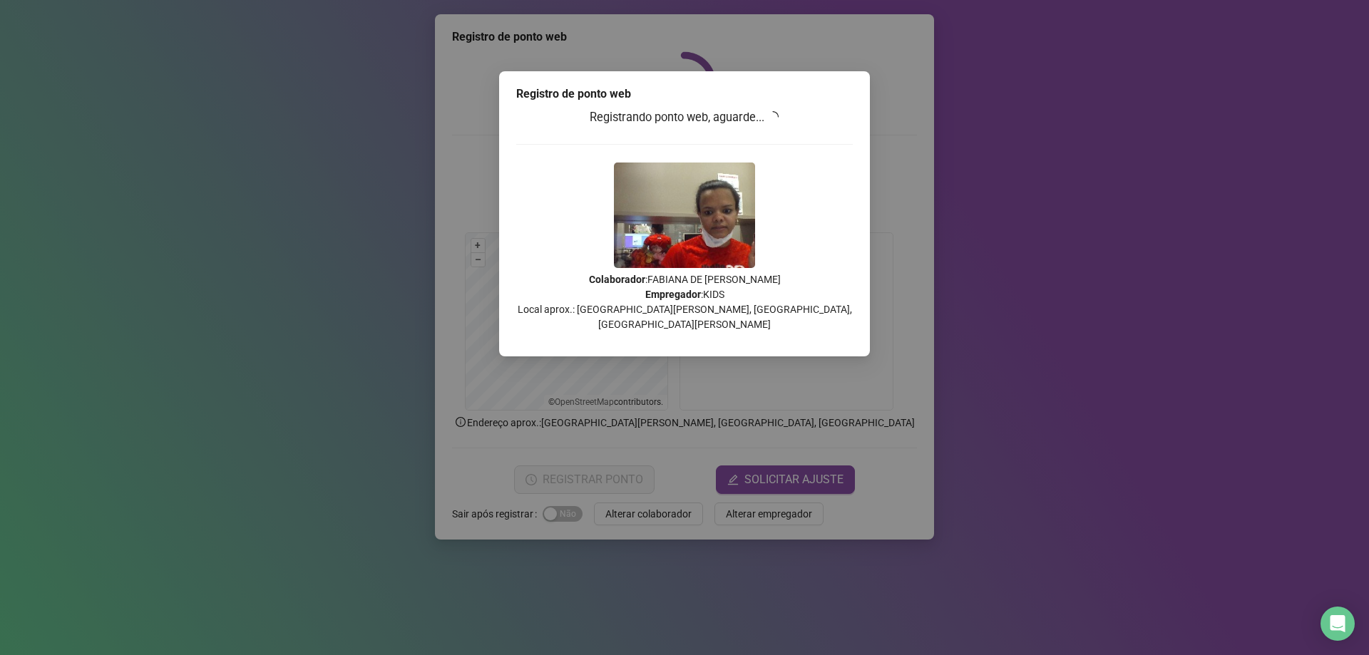 This screenshot has width=1369, height=655. What do you see at coordinates (774, 117) in the screenshot?
I see `span: loading` at bounding box center [774, 117].